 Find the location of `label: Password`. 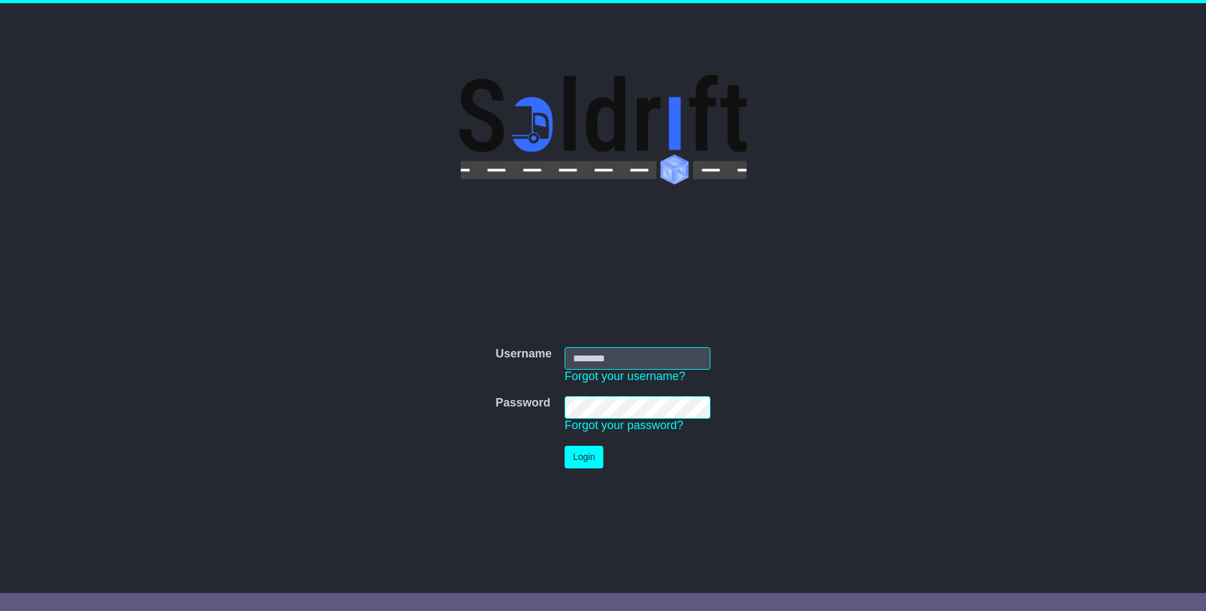

label: Password is located at coordinates (523, 403).